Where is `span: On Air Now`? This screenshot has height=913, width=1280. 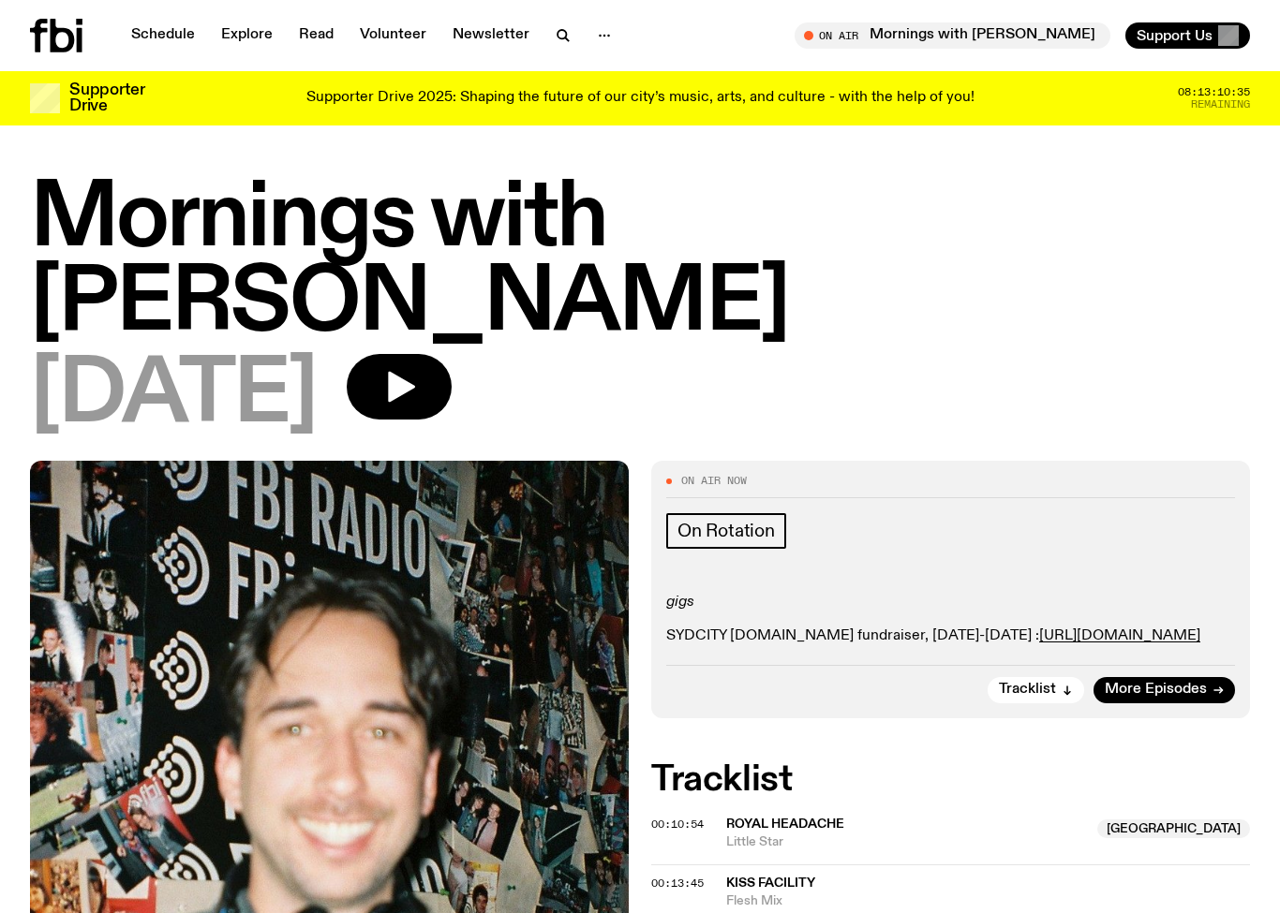 span: On Air Now is located at coordinates (714, 481).